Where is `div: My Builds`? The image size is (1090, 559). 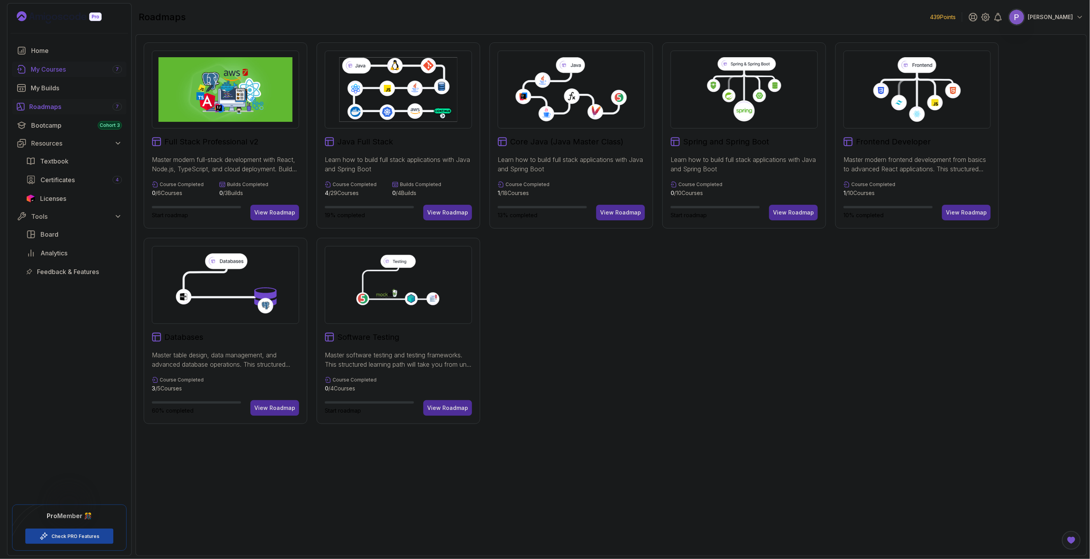
div: My Builds is located at coordinates (76, 88).